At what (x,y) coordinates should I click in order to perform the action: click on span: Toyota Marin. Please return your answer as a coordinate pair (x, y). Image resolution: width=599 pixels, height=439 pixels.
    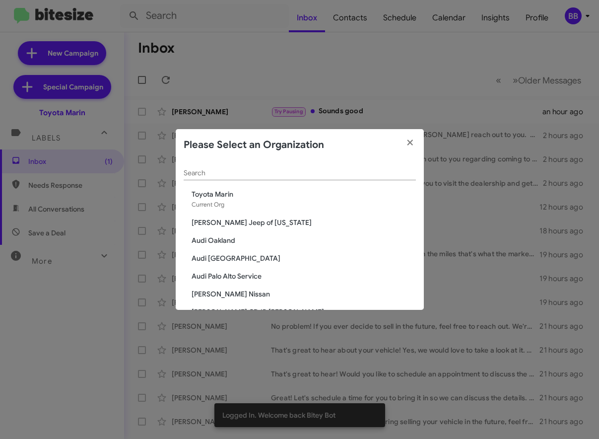
    Looking at the image, I should click on (304, 194).